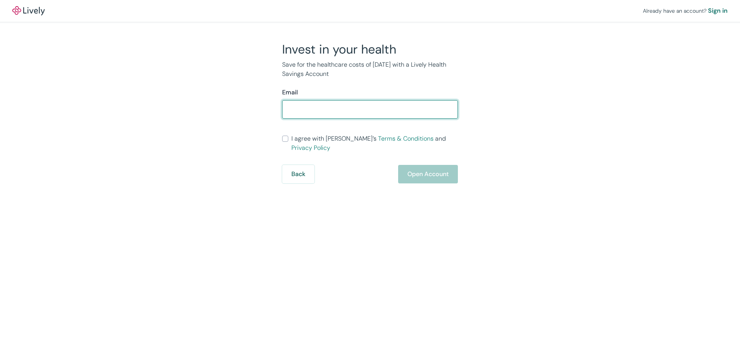 This screenshot has width=740, height=351. I want to click on label: Email, so click(290, 92).